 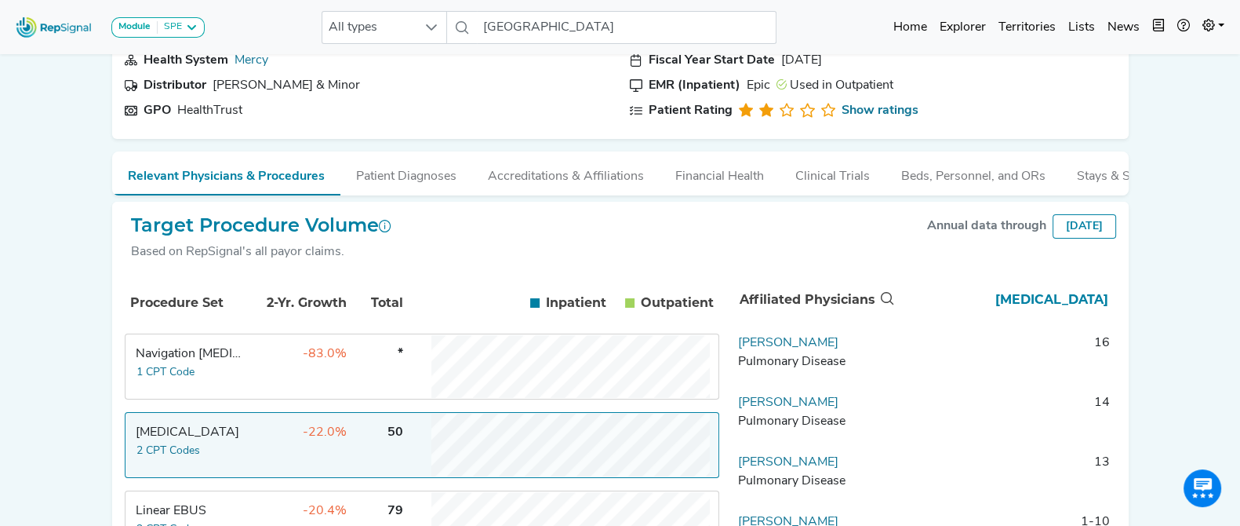 What do you see at coordinates (1123, 27) in the screenshot?
I see `a: News` at bounding box center [1123, 27].